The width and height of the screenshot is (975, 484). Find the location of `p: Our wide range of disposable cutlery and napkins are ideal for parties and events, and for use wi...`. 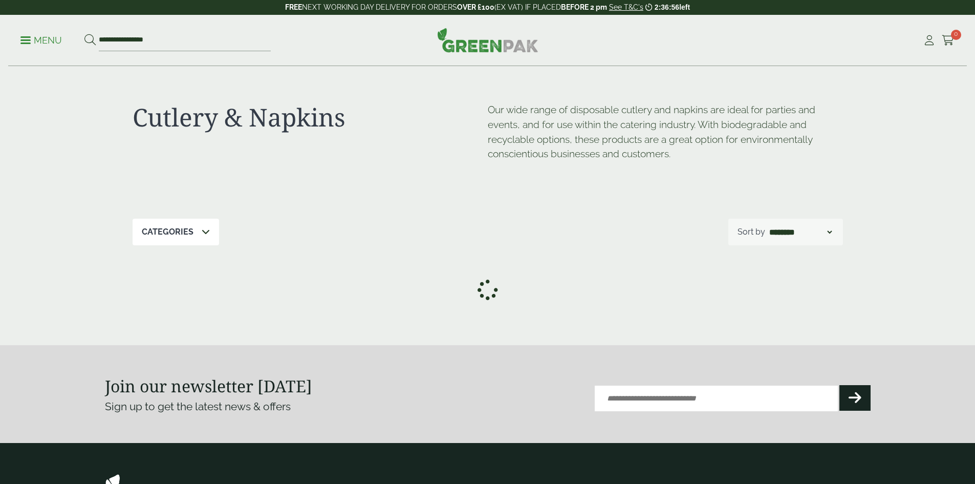

p: Our wide range of disposable cutlery and napkins are ideal for parties and events, and for use wi... is located at coordinates (666, 132).